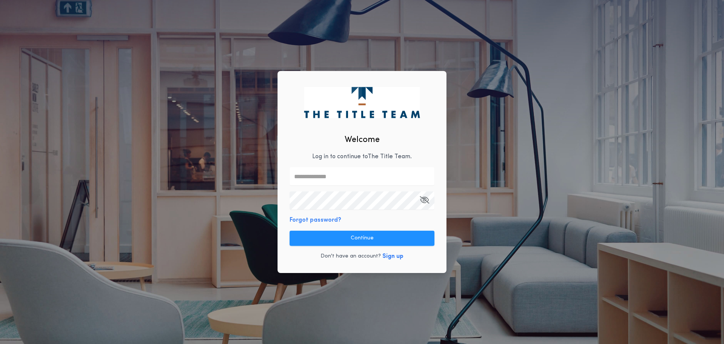 Image resolution: width=724 pixels, height=344 pixels. Describe the element at coordinates (362, 102) in the screenshot. I see `img: logo` at that location.